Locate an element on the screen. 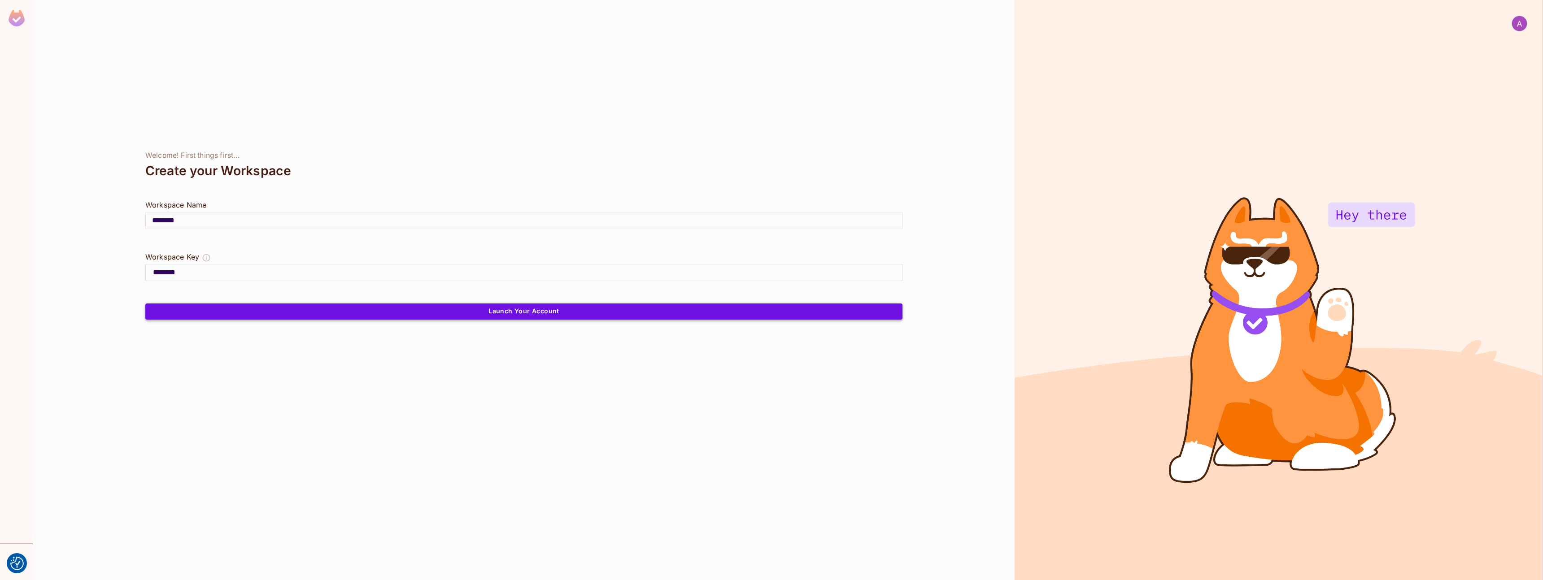 This screenshot has width=1543, height=580. div: Welcome! First things first... is located at coordinates (524, 156).